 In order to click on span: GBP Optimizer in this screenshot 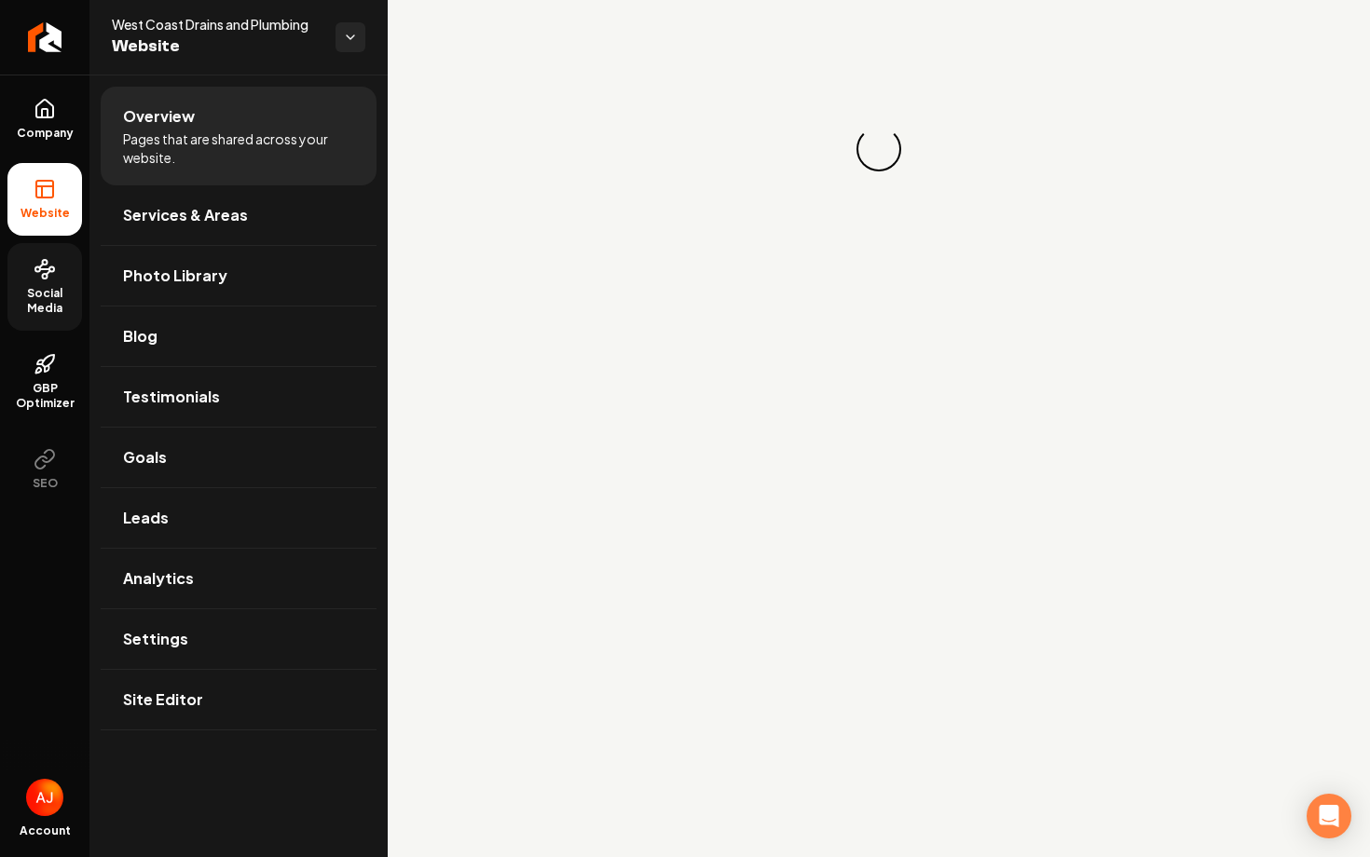, I will do `click(45, 396)`.